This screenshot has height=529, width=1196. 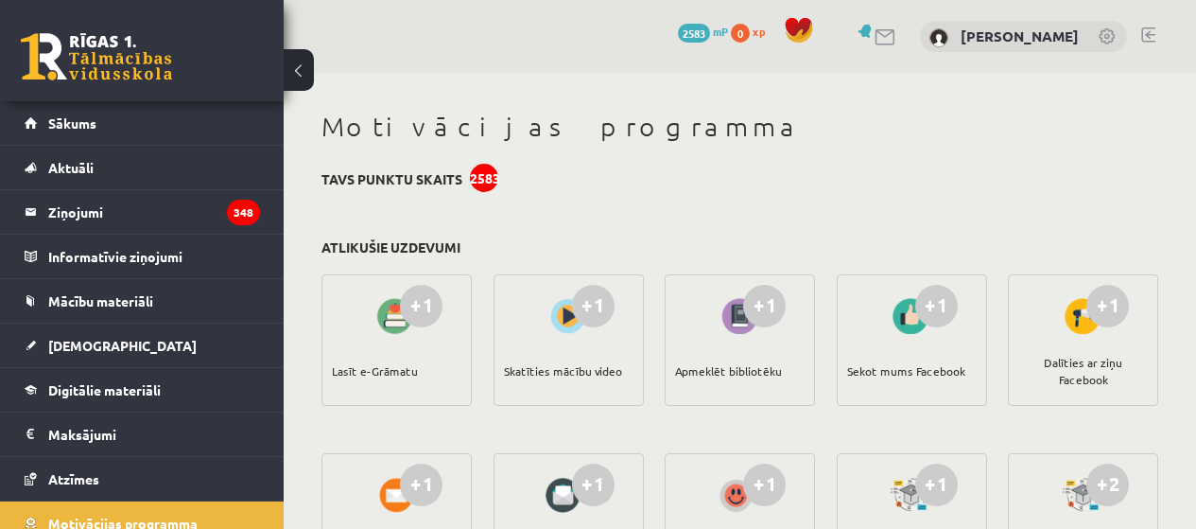 I want to click on a: Maksājumi, so click(x=142, y=434).